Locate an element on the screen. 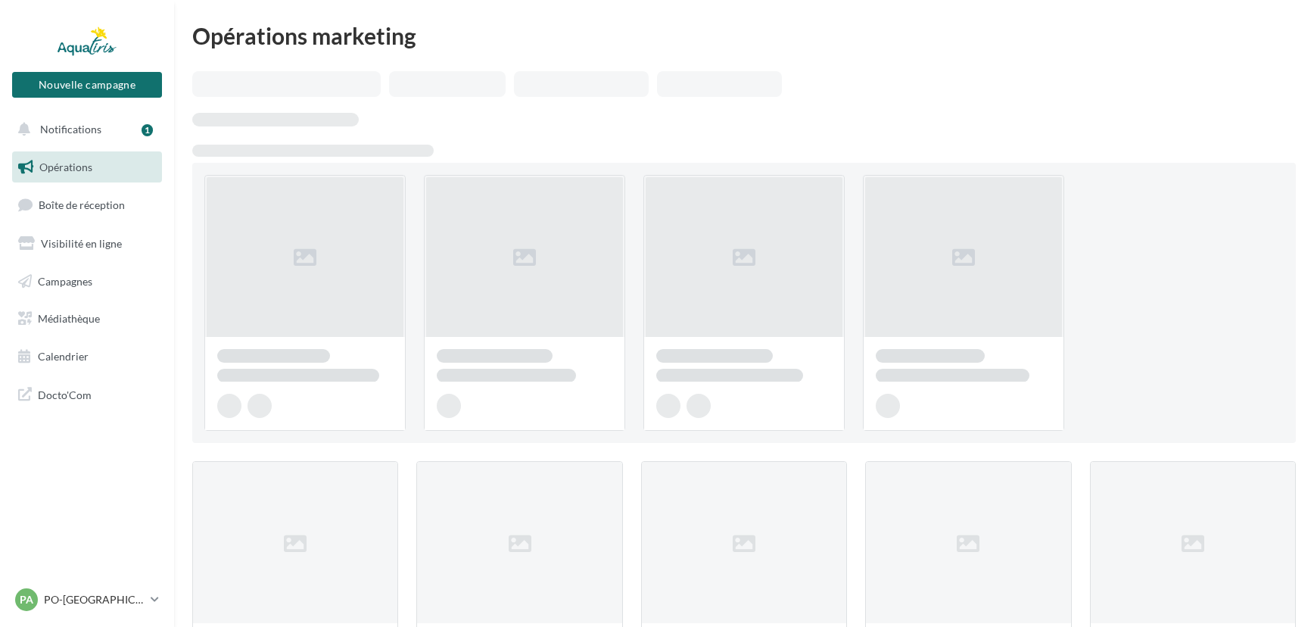 The height and width of the screenshot is (627, 1314). a: Docto'Com is located at coordinates (87, 394).